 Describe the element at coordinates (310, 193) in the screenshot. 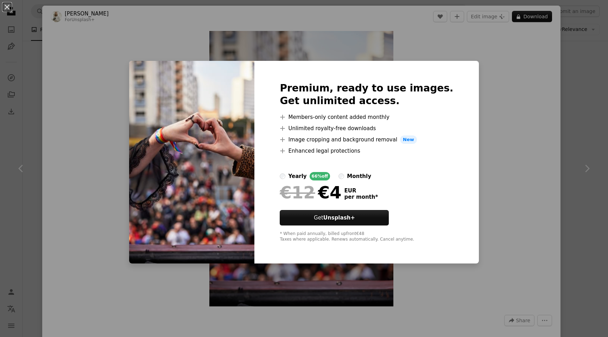

I see `div: €4` at that location.